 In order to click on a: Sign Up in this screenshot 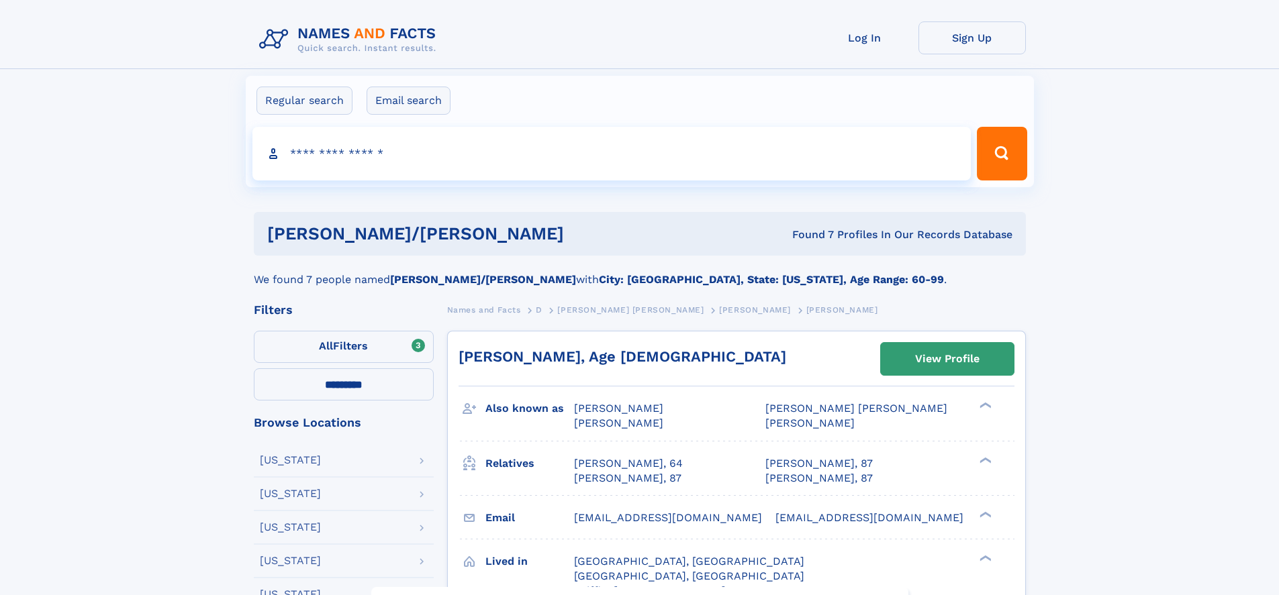, I will do `click(972, 38)`.